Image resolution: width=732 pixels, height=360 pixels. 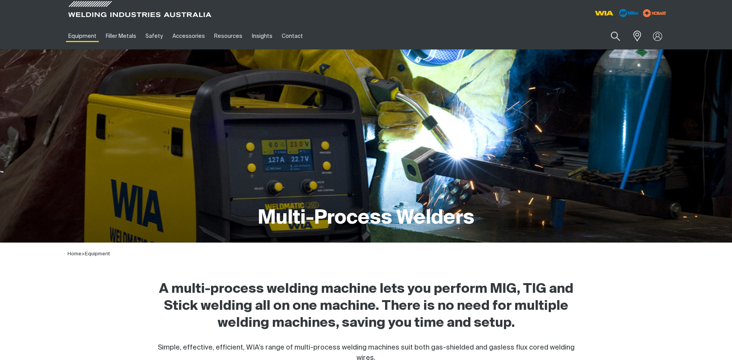 What do you see at coordinates (154, 36) in the screenshot?
I see `a: Safety` at bounding box center [154, 36].